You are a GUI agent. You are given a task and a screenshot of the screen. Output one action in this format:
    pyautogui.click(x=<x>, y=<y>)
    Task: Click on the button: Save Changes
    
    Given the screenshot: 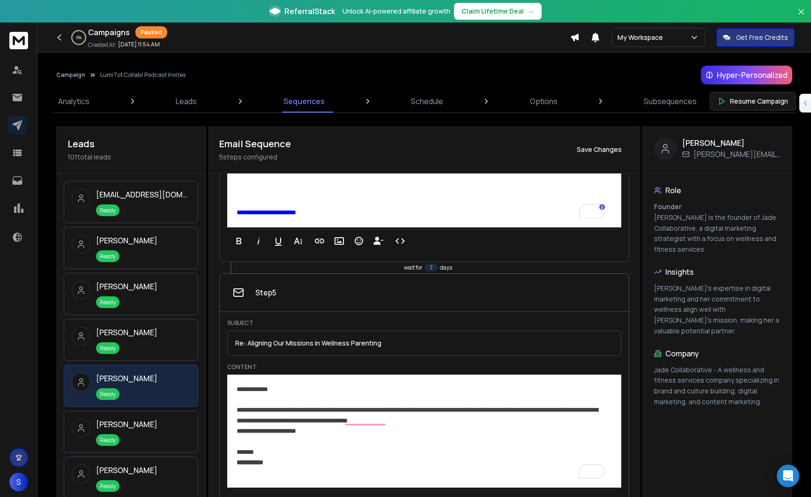 What is the action you would take?
    pyautogui.click(x=599, y=149)
    